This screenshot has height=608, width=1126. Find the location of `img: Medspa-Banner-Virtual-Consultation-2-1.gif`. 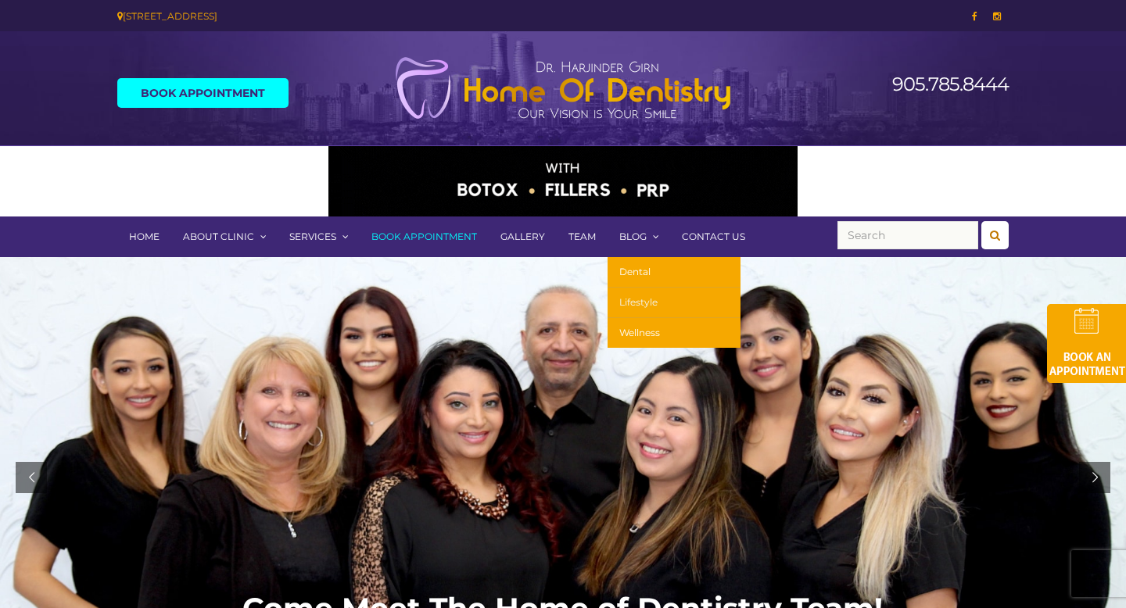

img: Medspa-Banner-Virtual-Consultation-2-1.gif is located at coordinates (563, 181).